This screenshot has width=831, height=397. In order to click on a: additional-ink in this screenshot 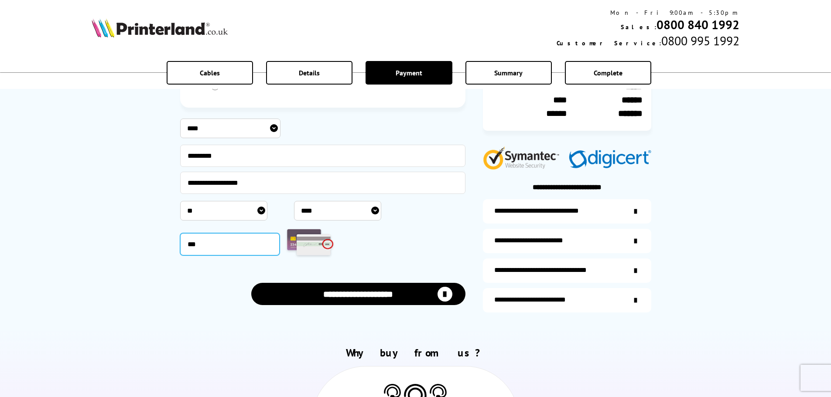, I will do `click(567, 211)`.